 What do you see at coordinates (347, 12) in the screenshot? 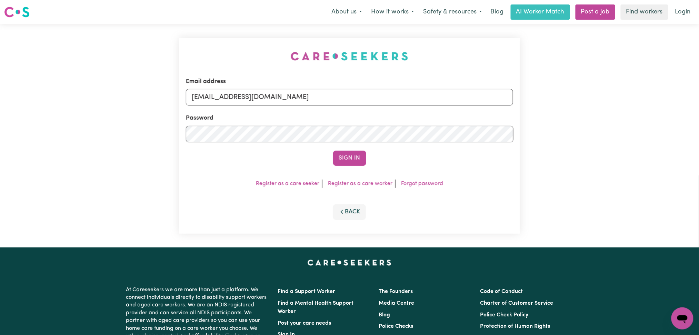
I see `button: About us` at bounding box center [347, 12].